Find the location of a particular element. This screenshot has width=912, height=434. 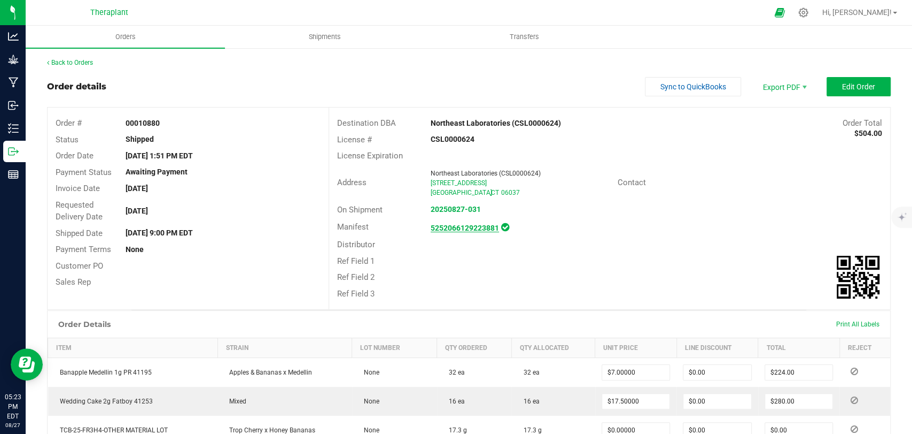

p: 05:23 PM EDT is located at coordinates (13, 406).